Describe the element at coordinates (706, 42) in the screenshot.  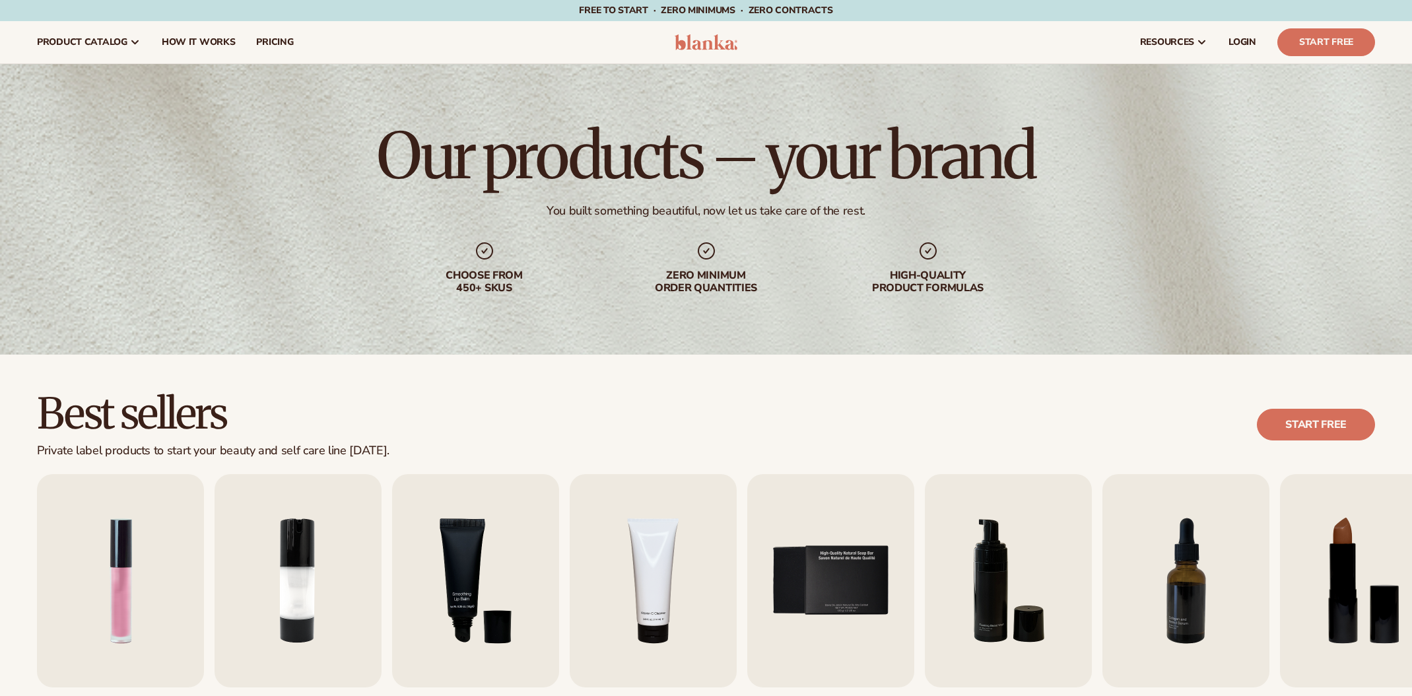
I see `a: logo` at that location.